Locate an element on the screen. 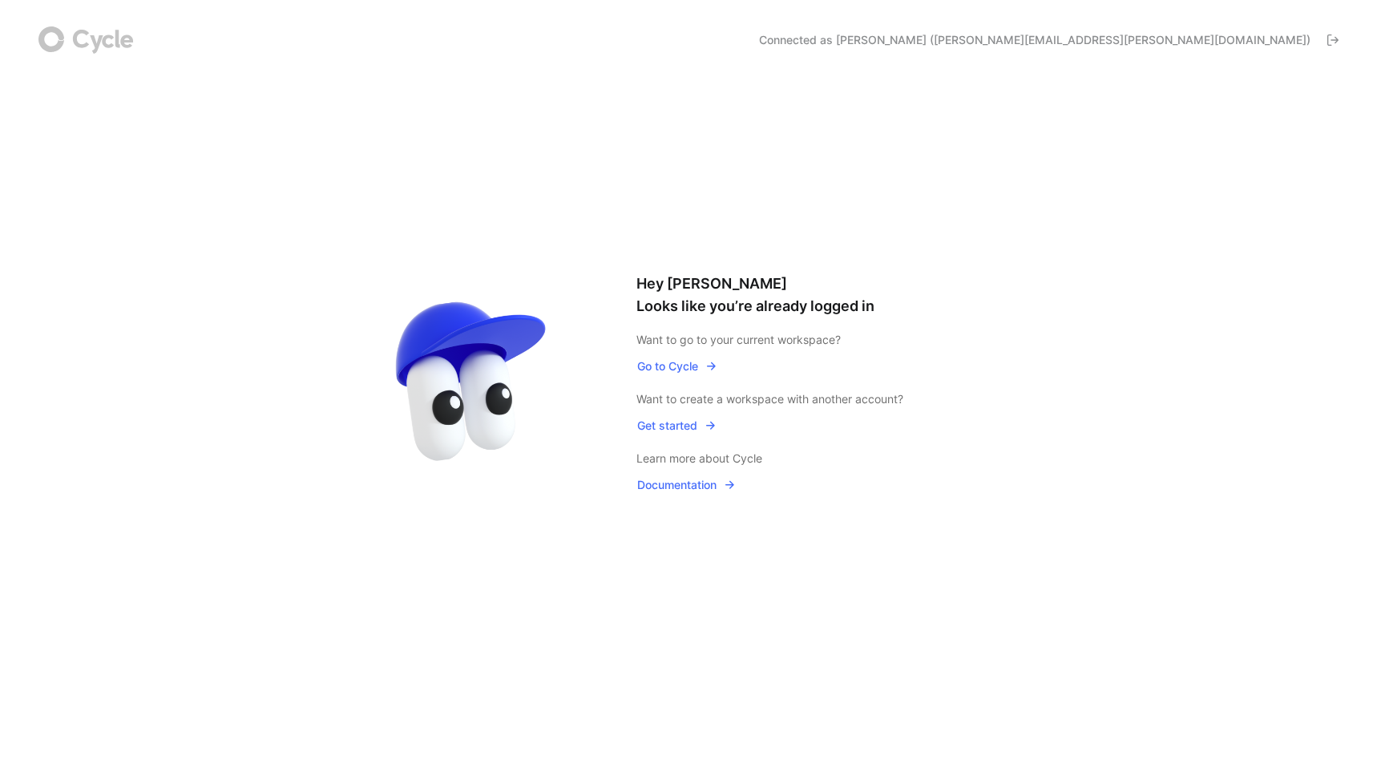 Image resolution: width=1385 pixels, height=768 pixels. span: Get started is located at coordinates (677, 426).